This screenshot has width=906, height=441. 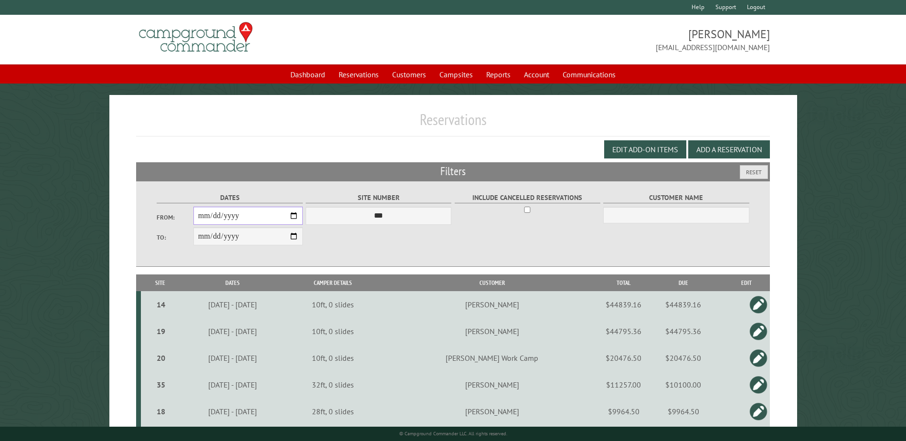 What do you see at coordinates (333, 412) in the screenshot?
I see `td: 28ft, 0 slides` at bounding box center [333, 412].